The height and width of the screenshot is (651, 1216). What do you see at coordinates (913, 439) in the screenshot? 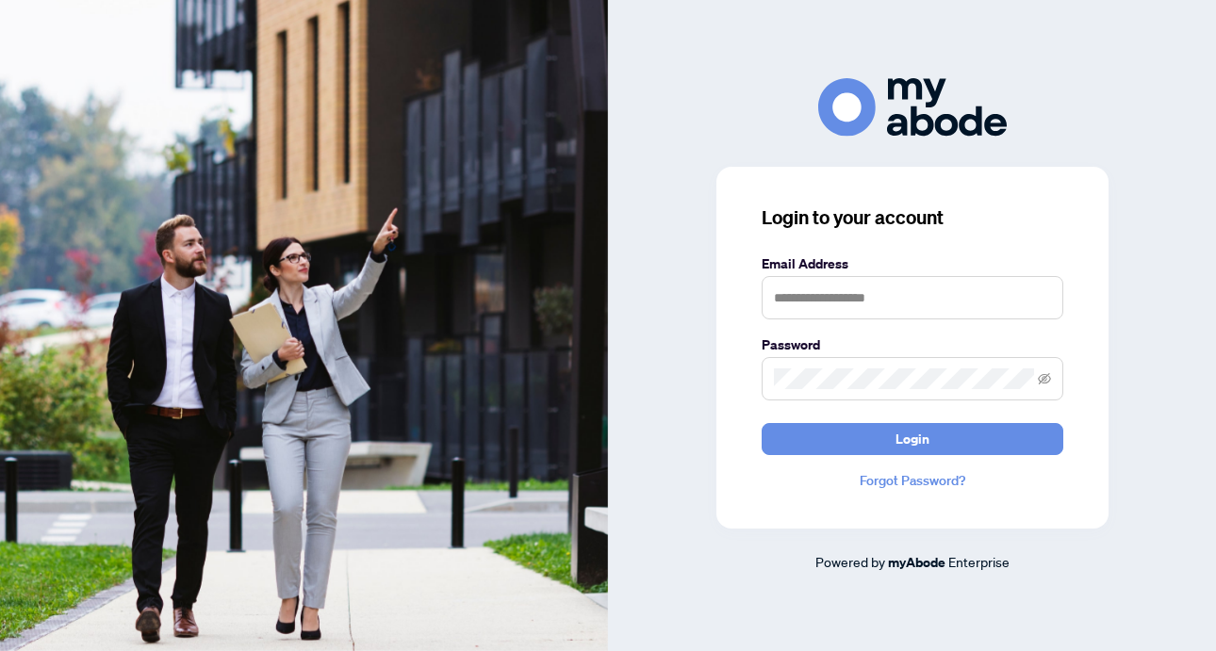
I see `span: Login` at bounding box center [913, 439].